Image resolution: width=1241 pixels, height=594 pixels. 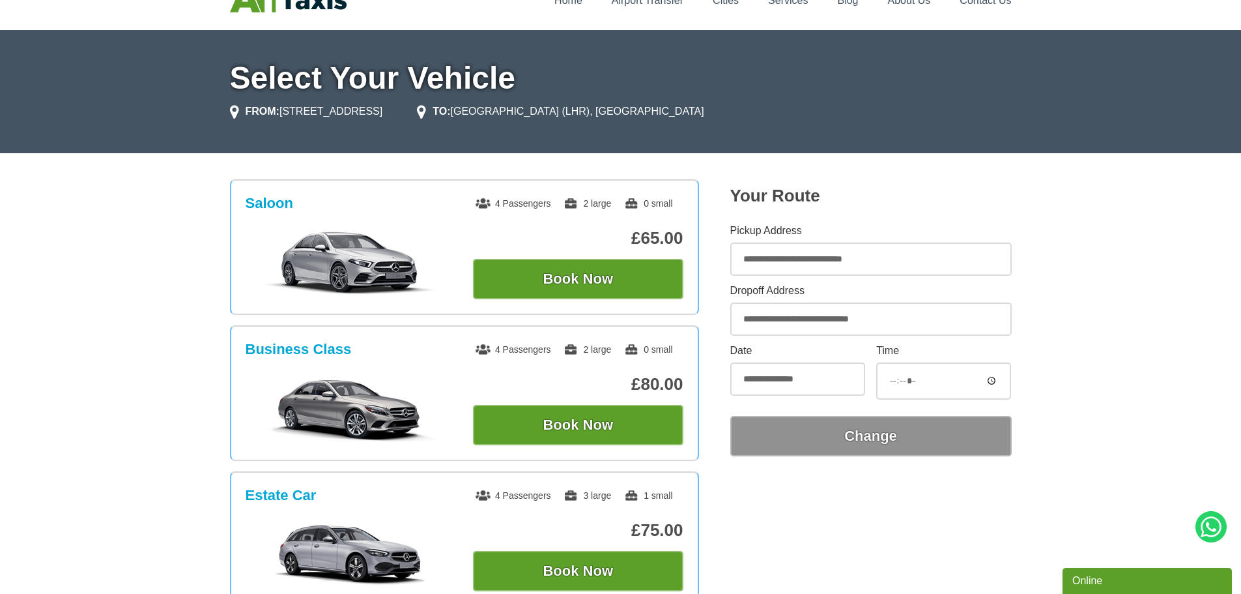 I want to click on h2: Your Route, so click(x=871, y=195).